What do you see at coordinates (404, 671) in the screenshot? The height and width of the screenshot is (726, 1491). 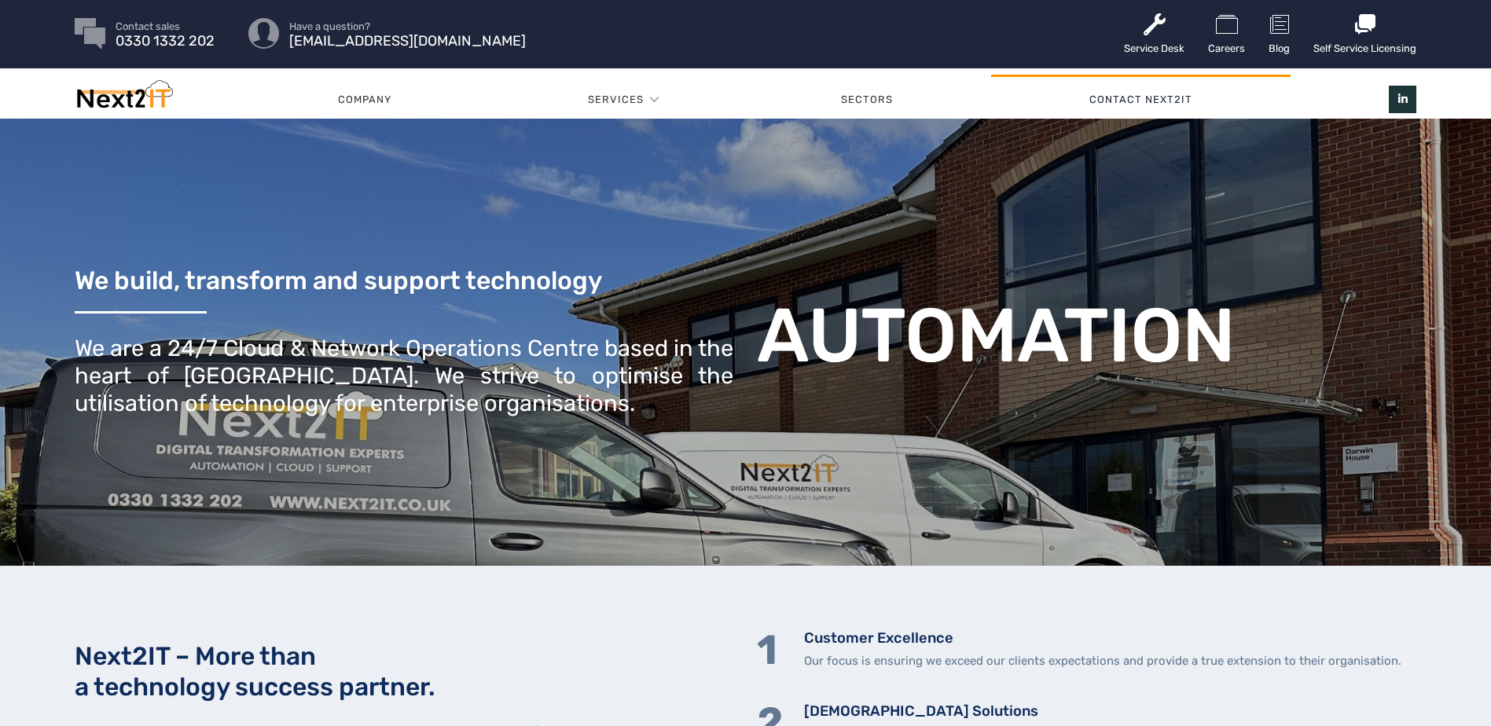 I see `h2: Next2IT – More than a technology success partner.` at bounding box center [404, 671].